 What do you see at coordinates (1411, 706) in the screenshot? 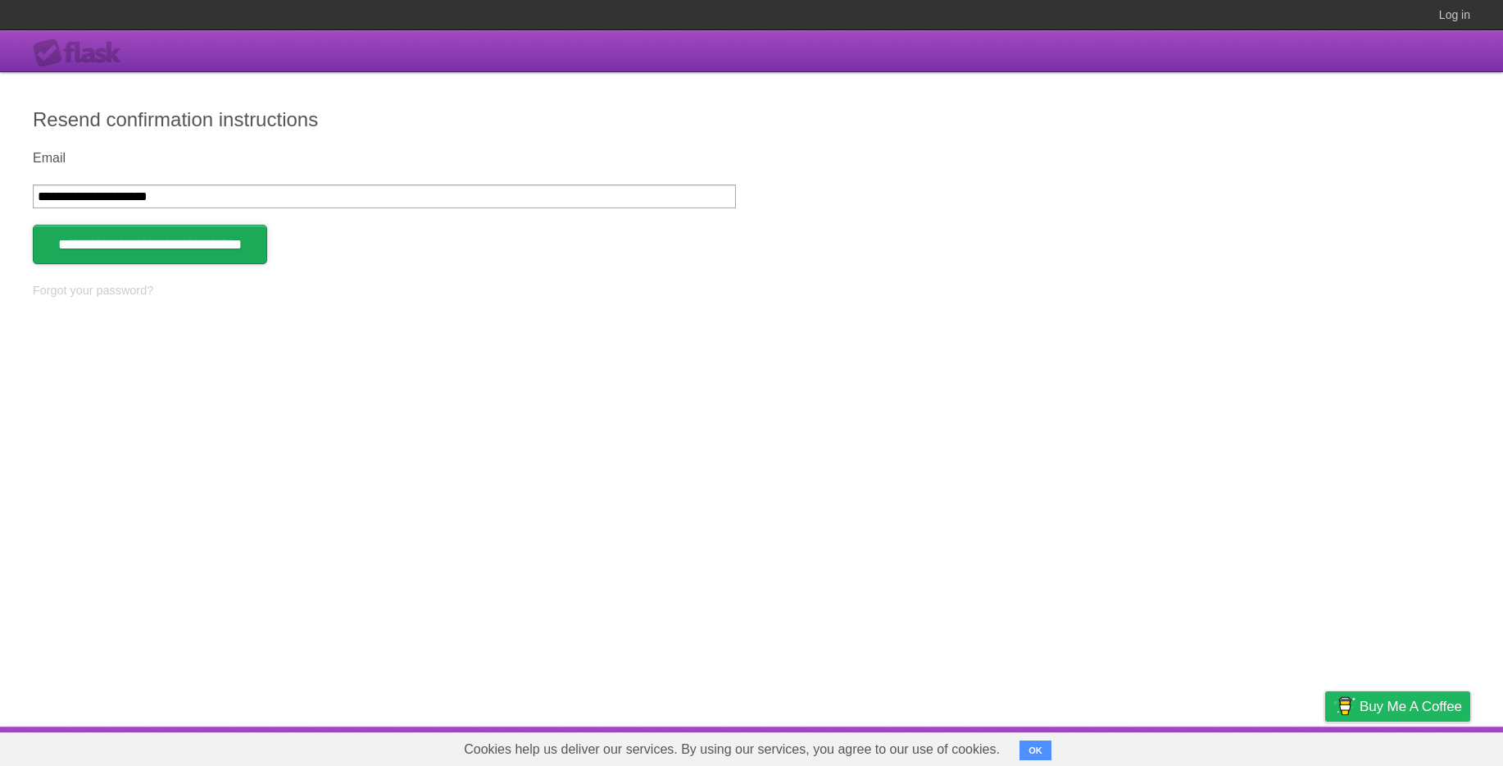
I see `span: Buy me a coffee` at bounding box center [1411, 706].